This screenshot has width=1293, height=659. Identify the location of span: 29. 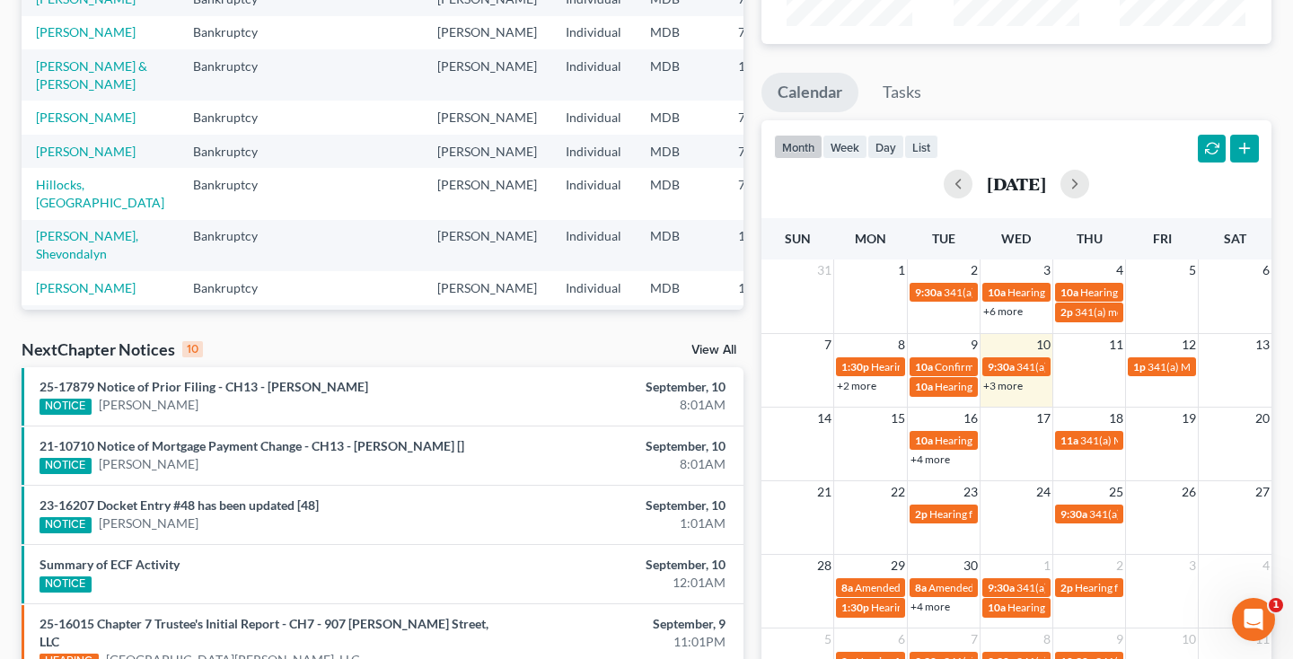
(898, 566).